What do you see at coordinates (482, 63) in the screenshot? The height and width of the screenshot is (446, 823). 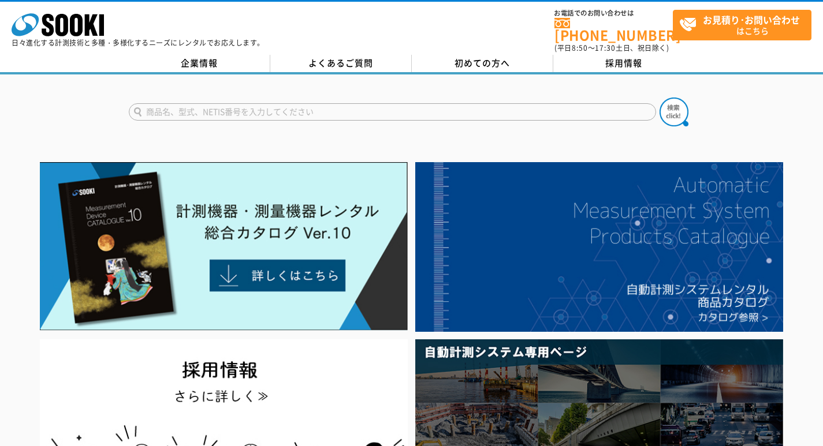 I see `span: 初めての方へ` at bounding box center [482, 63].